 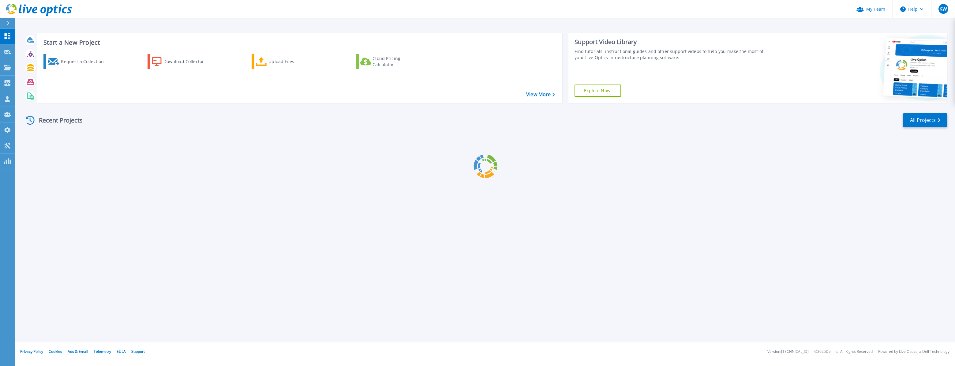 What do you see at coordinates (673, 42) in the screenshot?
I see `div: Support Video Library` at bounding box center [673, 42].